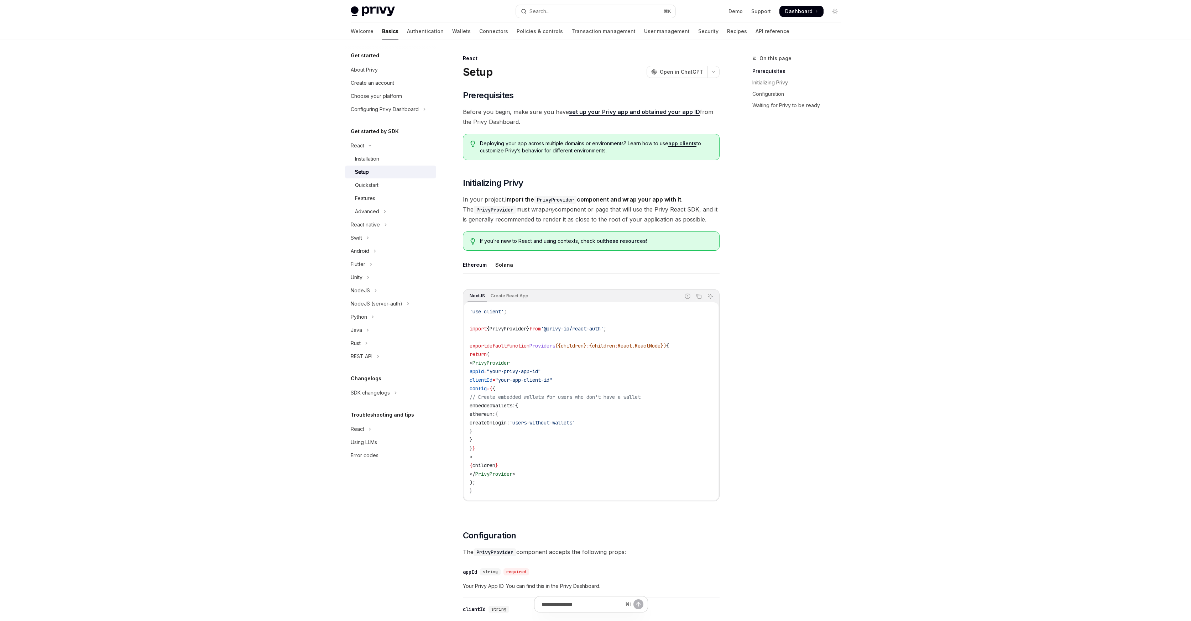 This screenshot has width=1191, height=621. What do you see at coordinates (596, 147) in the screenshot?
I see `span: Deploying your app across multiple domains or environments? Learn how to use to customize Privy’s...` at bounding box center [596, 147].